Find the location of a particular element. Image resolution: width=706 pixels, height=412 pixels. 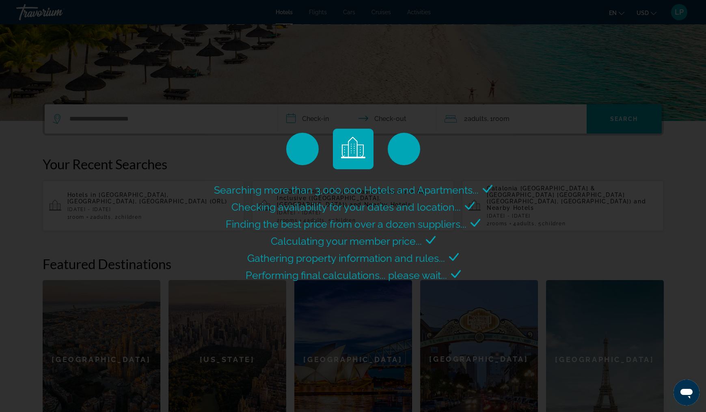

span: Checking availability for your dates and location... is located at coordinates (346, 207).